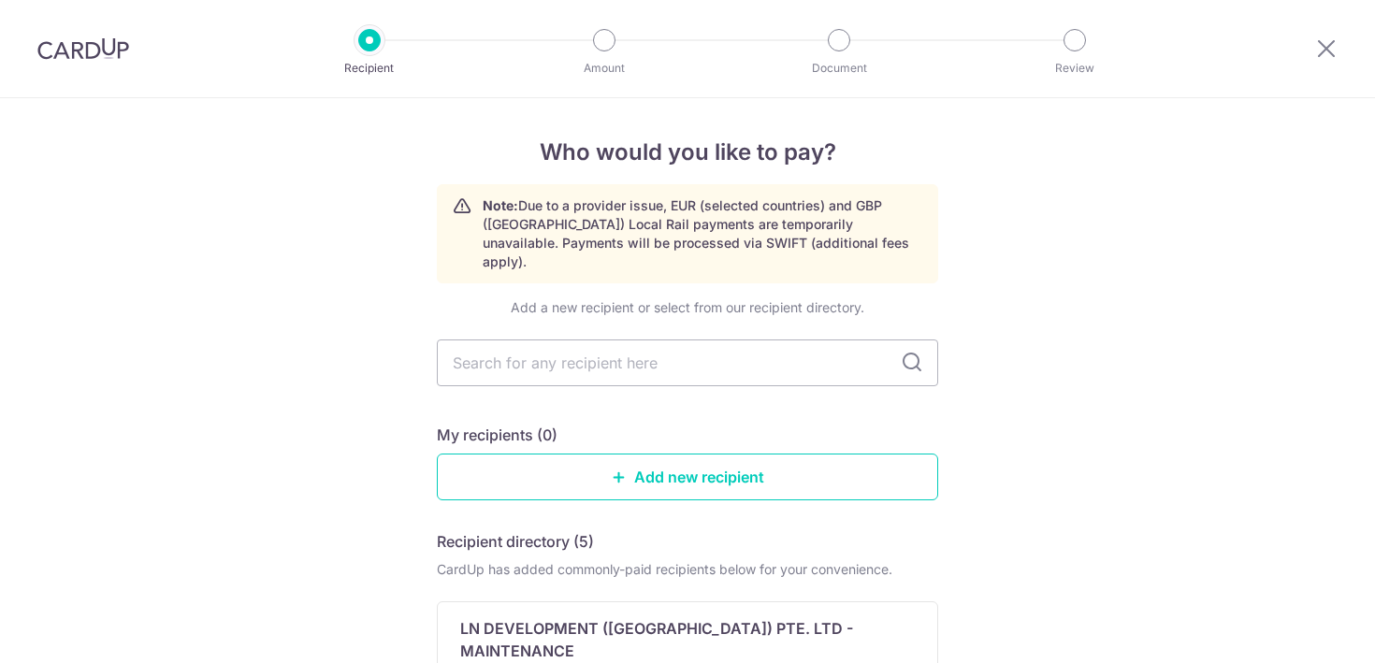 Image resolution: width=1375 pixels, height=663 pixels. Describe the element at coordinates (688, 152) in the screenshot. I see `h4: Who would you like to pay?` at that location.